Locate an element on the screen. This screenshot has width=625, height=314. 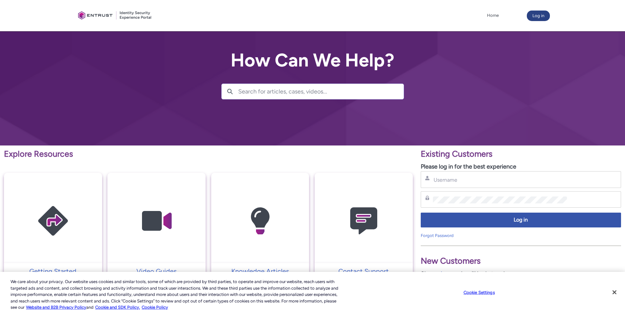
a: Forgot Password is located at coordinates (437, 236).